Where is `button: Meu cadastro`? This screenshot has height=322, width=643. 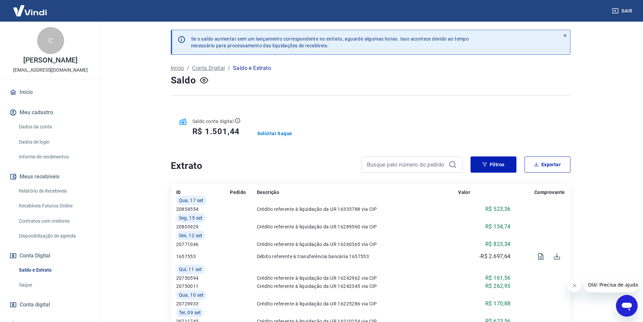
button: Meu cadastro is located at coordinates (50, 112).